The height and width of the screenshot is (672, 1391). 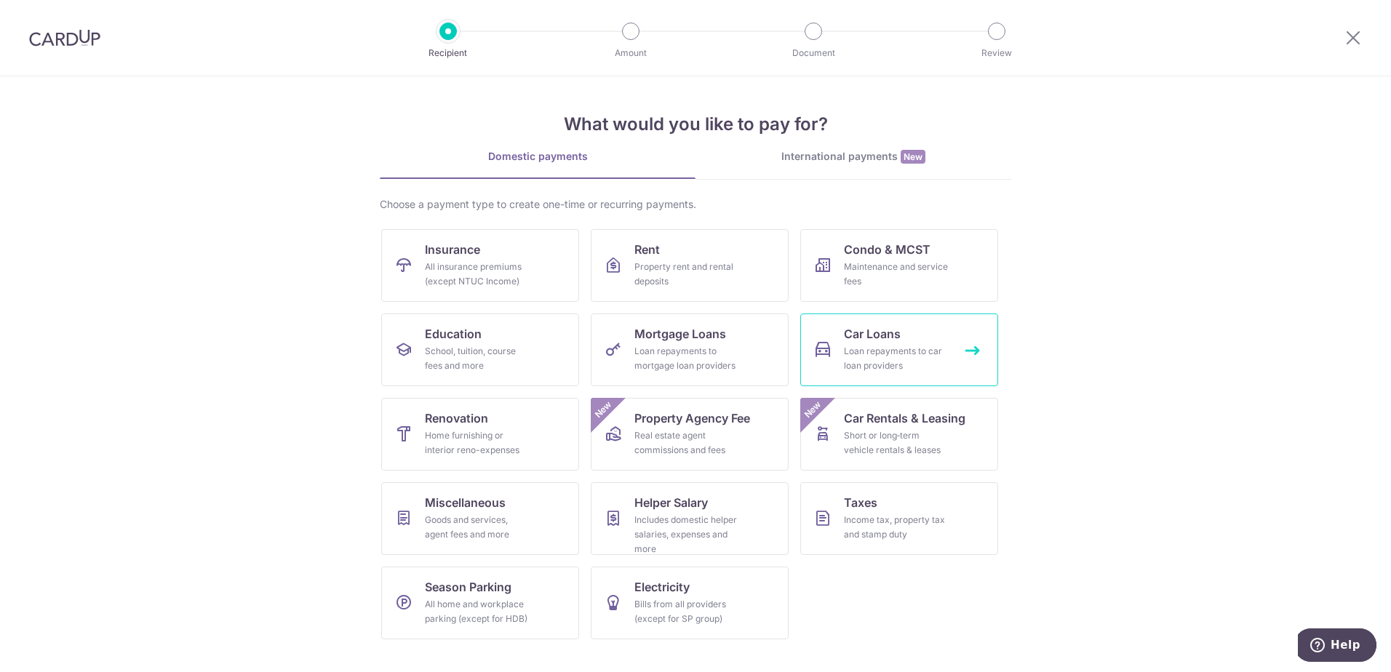 What do you see at coordinates (996, 53) in the screenshot?
I see `p: Review` at bounding box center [996, 53].